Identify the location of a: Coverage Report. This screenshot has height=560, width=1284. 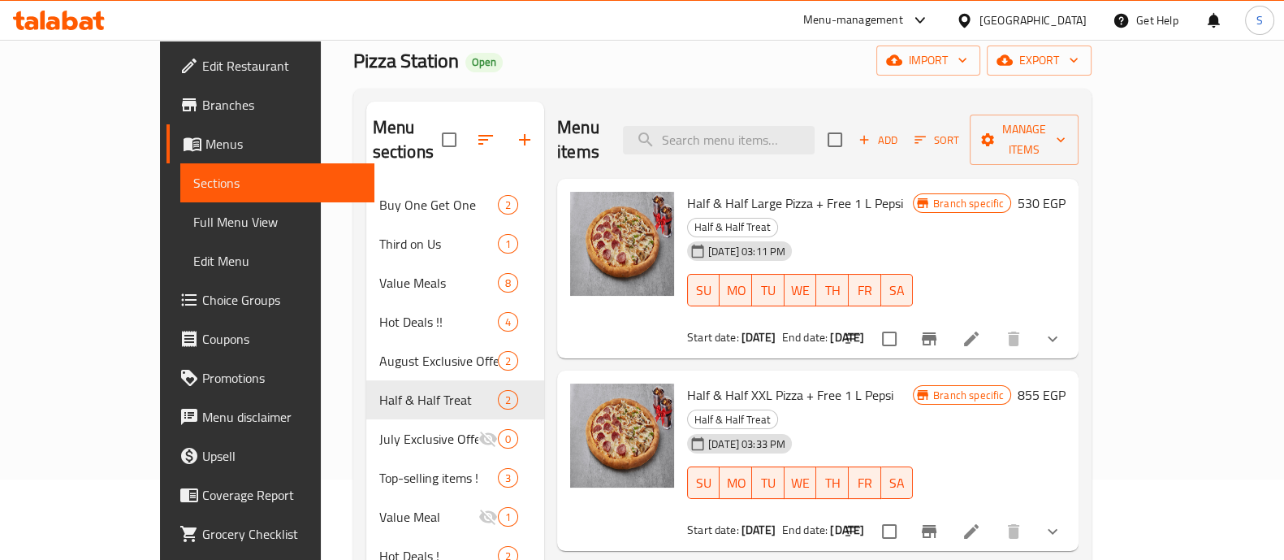
(270, 495).